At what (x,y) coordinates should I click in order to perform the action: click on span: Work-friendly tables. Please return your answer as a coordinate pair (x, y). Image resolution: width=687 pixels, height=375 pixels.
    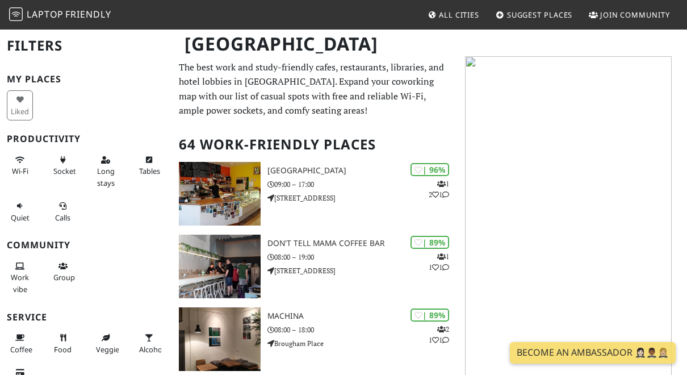
    Looking at the image, I should click on (149, 171).